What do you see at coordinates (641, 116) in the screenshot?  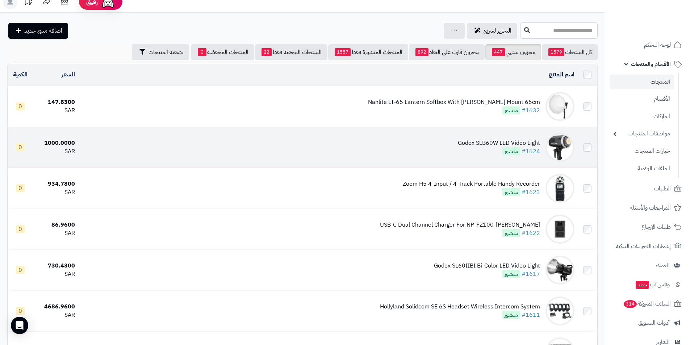 I see `a: الماركات` at bounding box center [641, 116].